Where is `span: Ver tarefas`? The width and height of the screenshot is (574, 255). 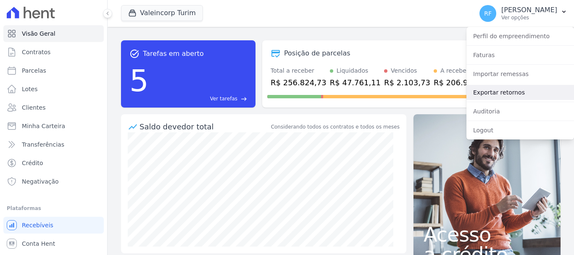
span: Ver tarefas is located at coordinates (224, 99).